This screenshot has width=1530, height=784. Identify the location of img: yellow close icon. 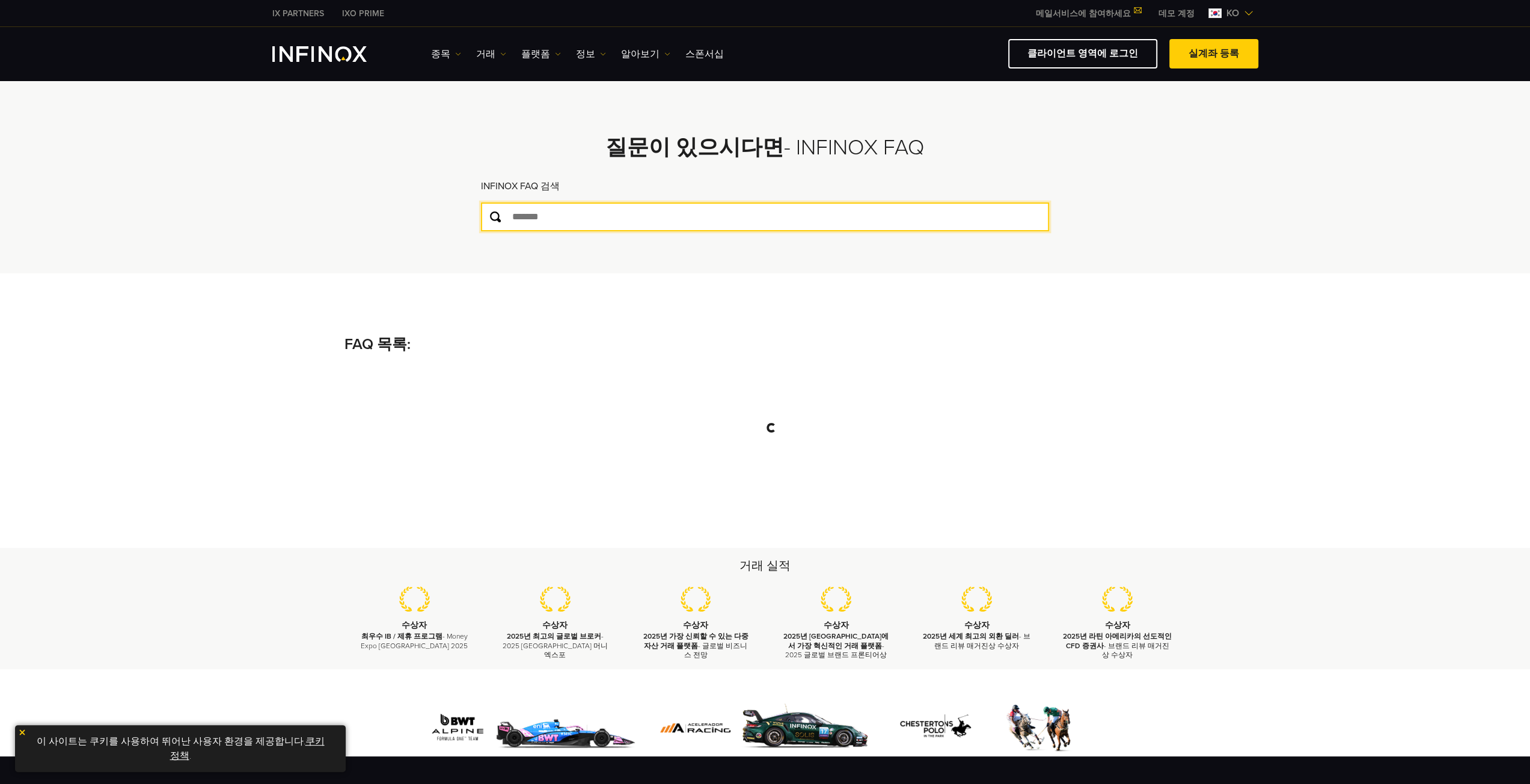
(22, 733).